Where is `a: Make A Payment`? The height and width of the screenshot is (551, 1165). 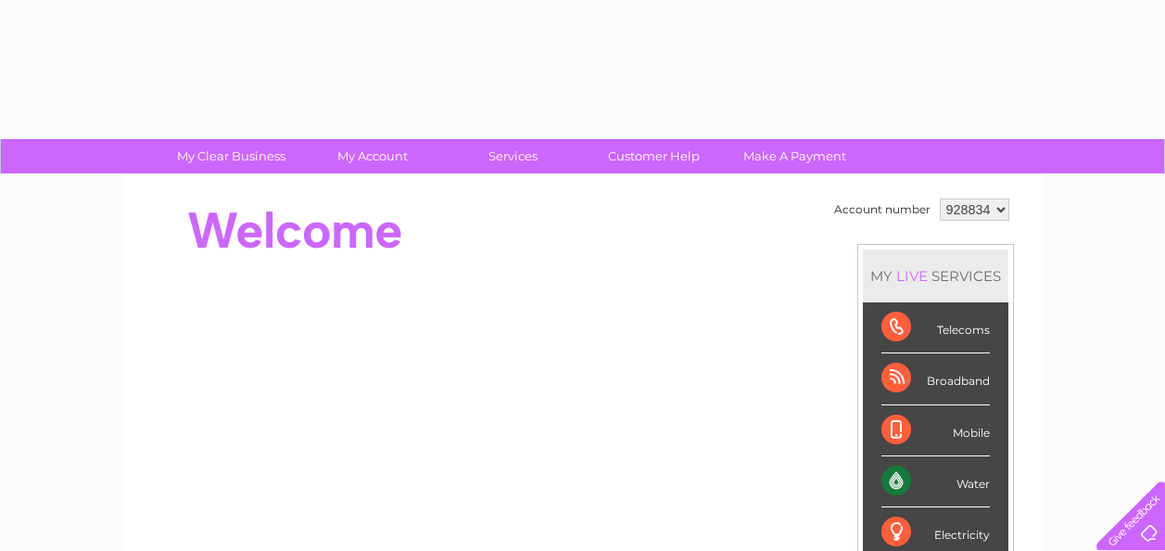
a: Make A Payment is located at coordinates (794, 156).